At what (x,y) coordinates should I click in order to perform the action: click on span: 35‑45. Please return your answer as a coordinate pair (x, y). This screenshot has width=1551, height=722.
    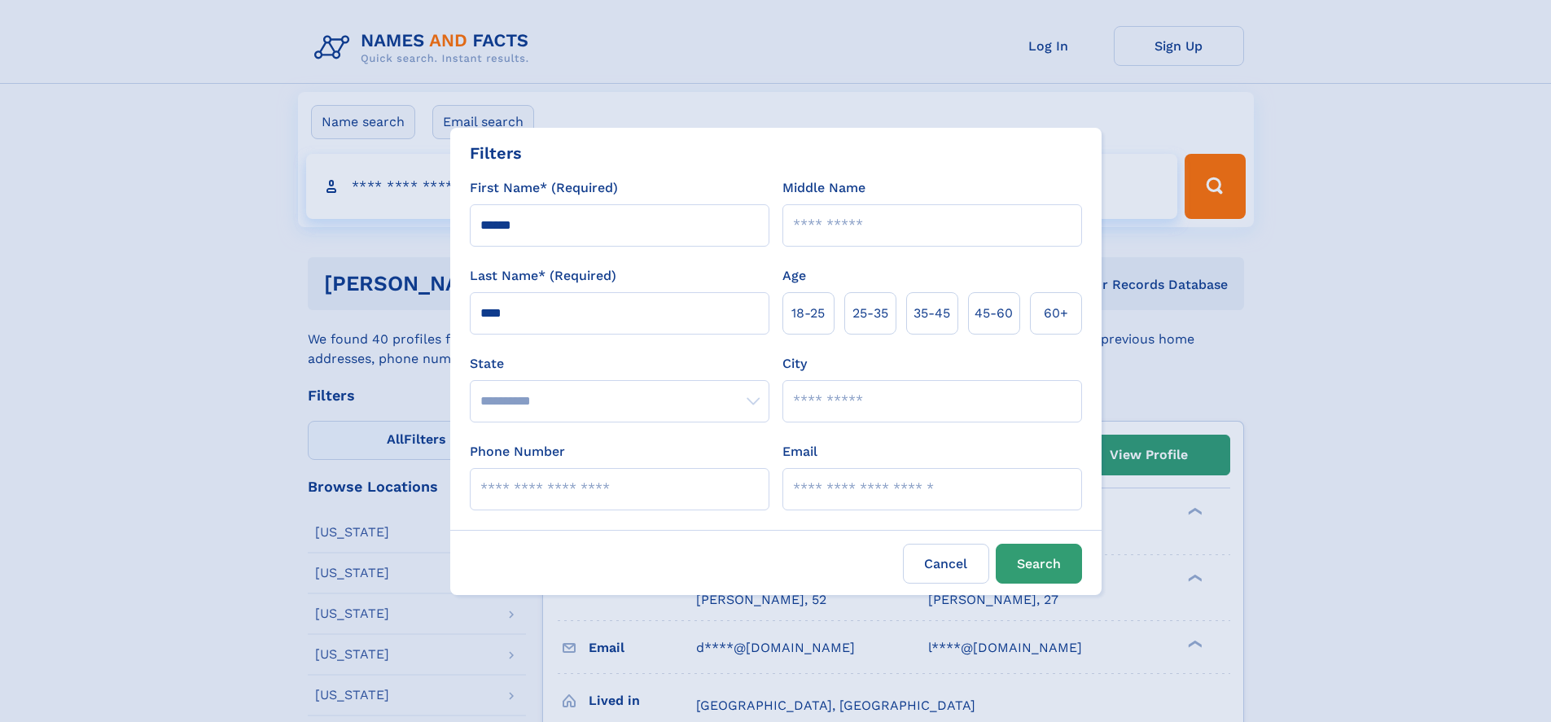
    Looking at the image, I should click on (932, 313).